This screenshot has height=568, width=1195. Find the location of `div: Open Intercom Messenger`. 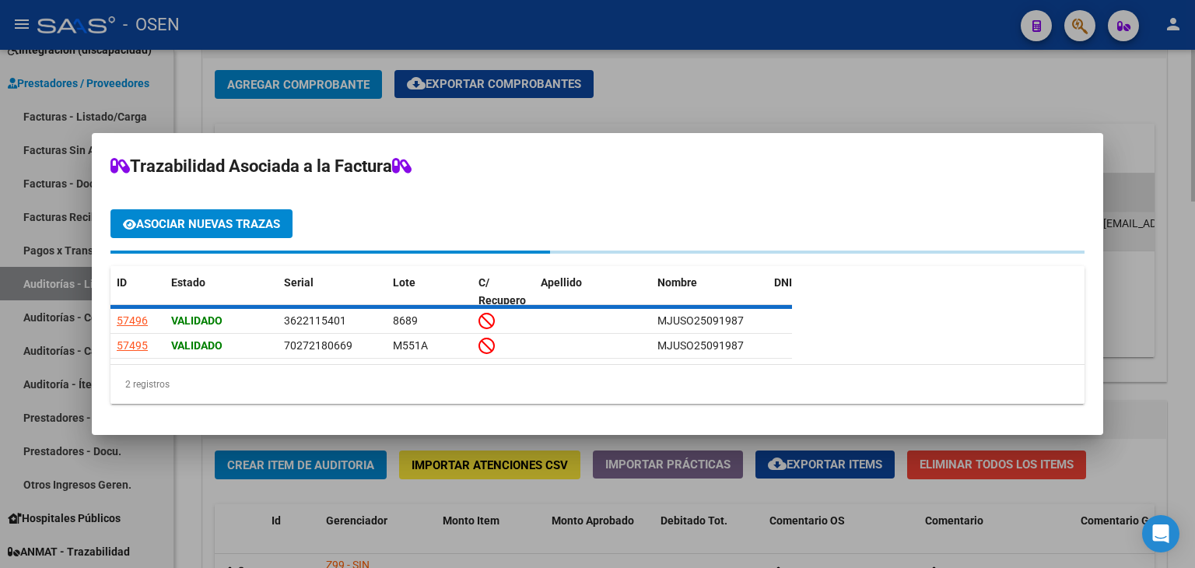

div: Open Intercom Messenger is located at coordinates (1161, 534).